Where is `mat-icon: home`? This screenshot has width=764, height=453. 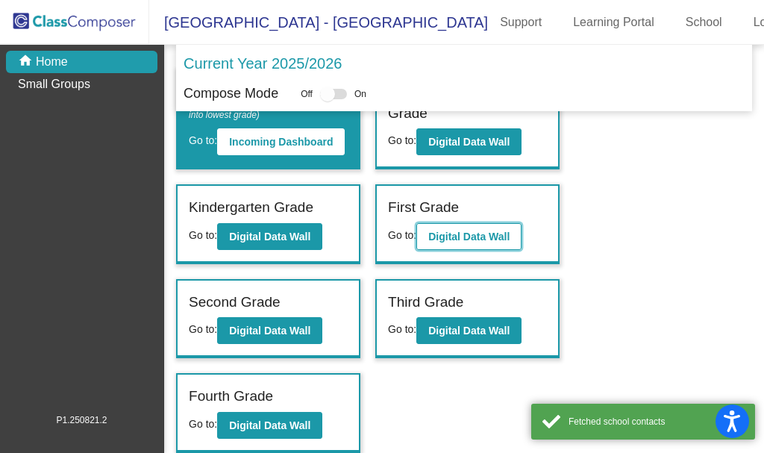
mat-icon: home is located at coordinates (27, 62).